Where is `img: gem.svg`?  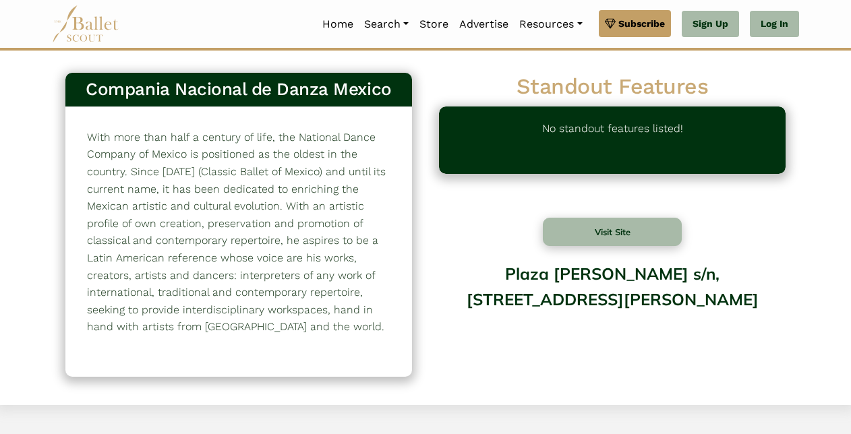 img: gem.svg is located at coordinates (610, 24).